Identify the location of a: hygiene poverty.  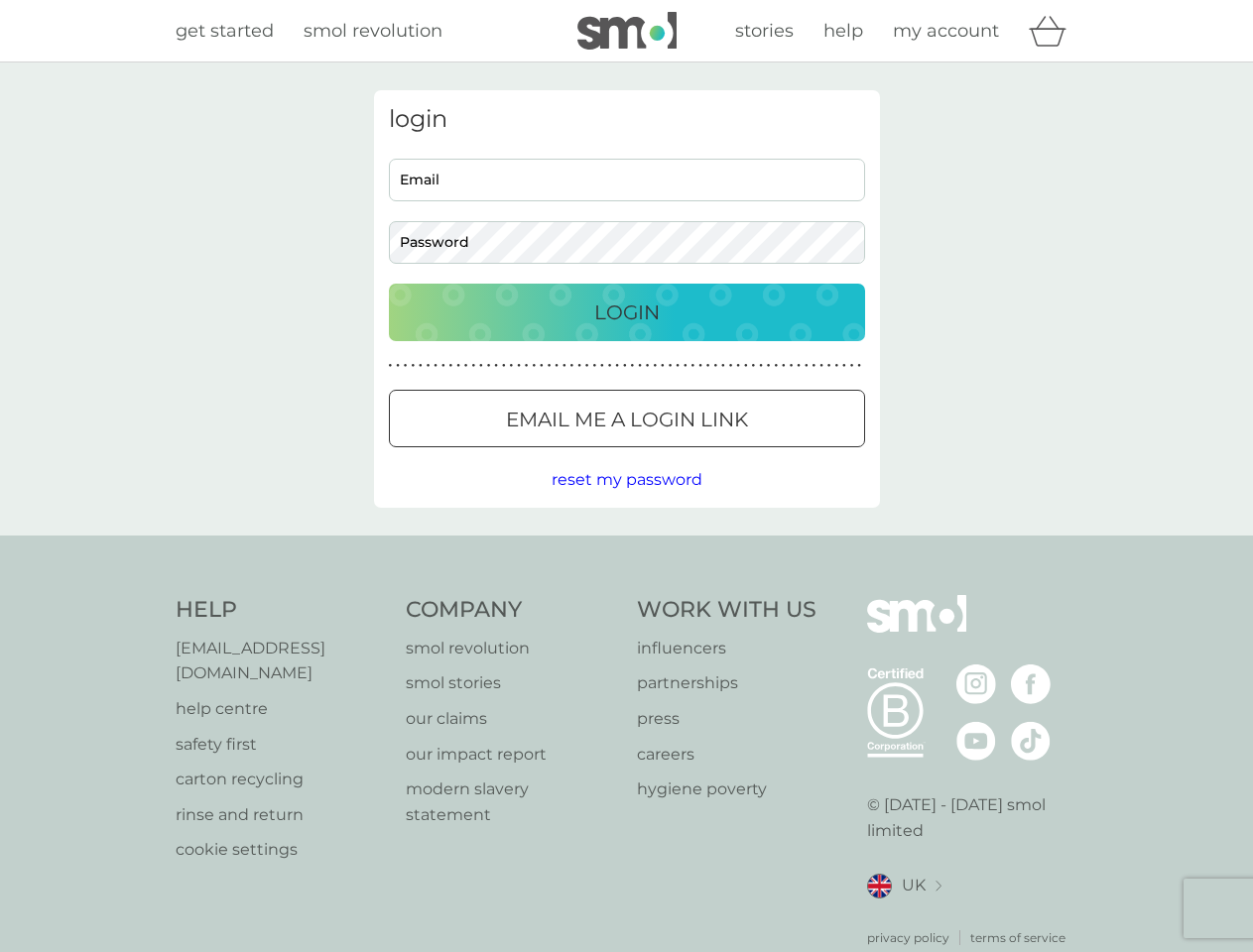
(726, 790).